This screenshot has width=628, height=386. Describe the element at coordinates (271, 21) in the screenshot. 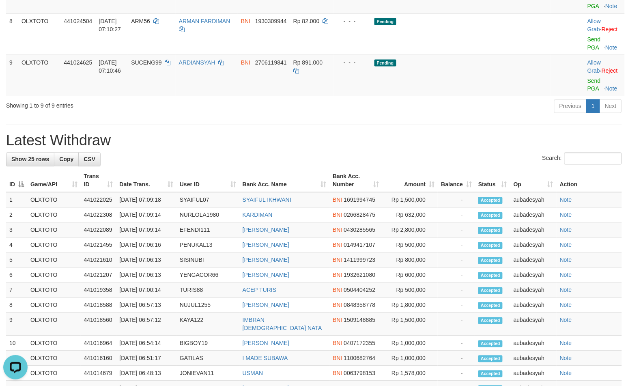

I see `span: Copy 1930309944 to clipboard` at that location.